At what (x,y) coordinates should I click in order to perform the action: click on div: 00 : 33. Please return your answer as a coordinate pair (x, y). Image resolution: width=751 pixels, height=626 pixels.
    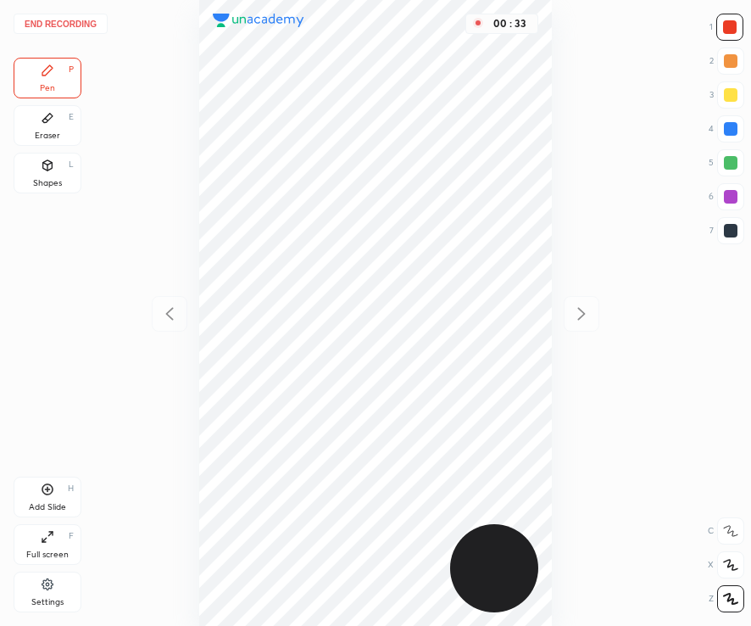
    Looking at the image, I should click on (510, 24).